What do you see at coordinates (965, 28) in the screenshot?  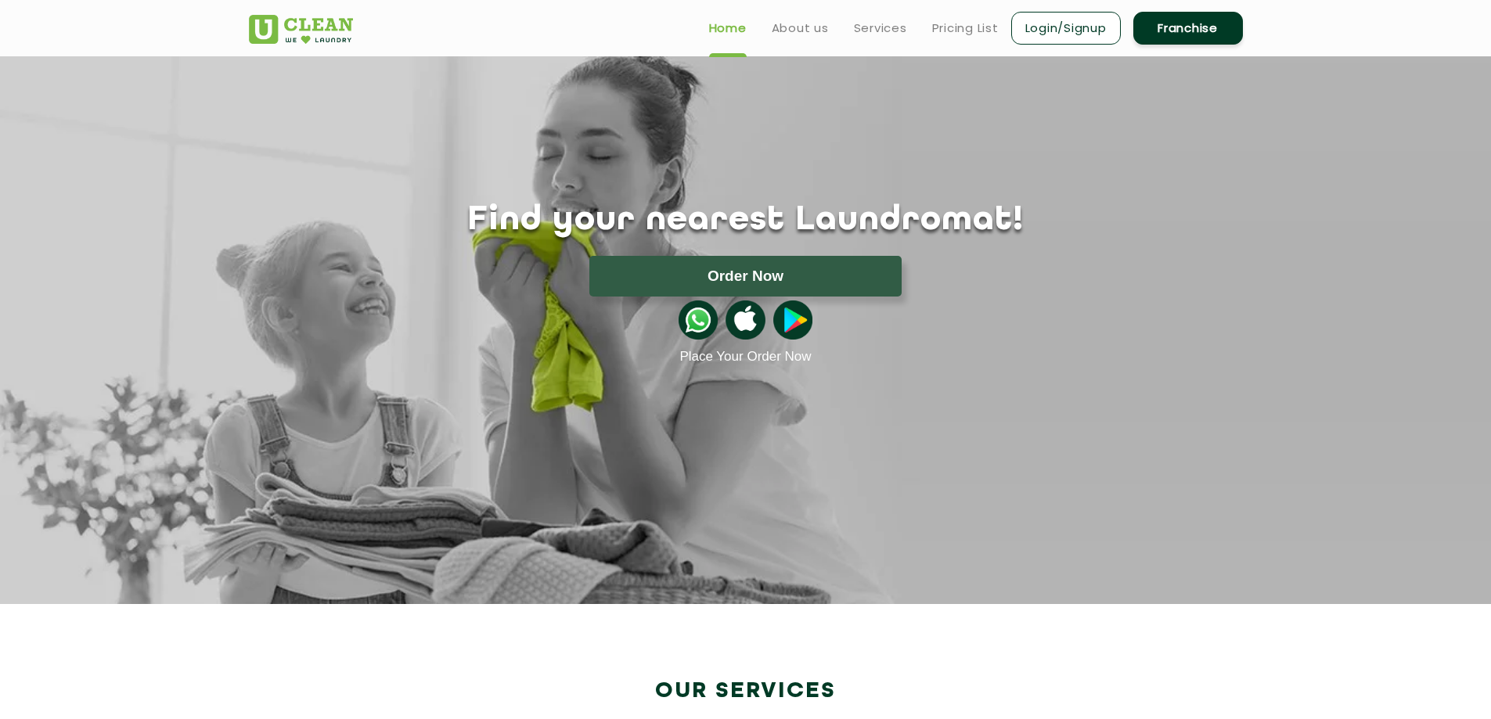 I see `a: Pricing List` at bounding box center [965, 28].